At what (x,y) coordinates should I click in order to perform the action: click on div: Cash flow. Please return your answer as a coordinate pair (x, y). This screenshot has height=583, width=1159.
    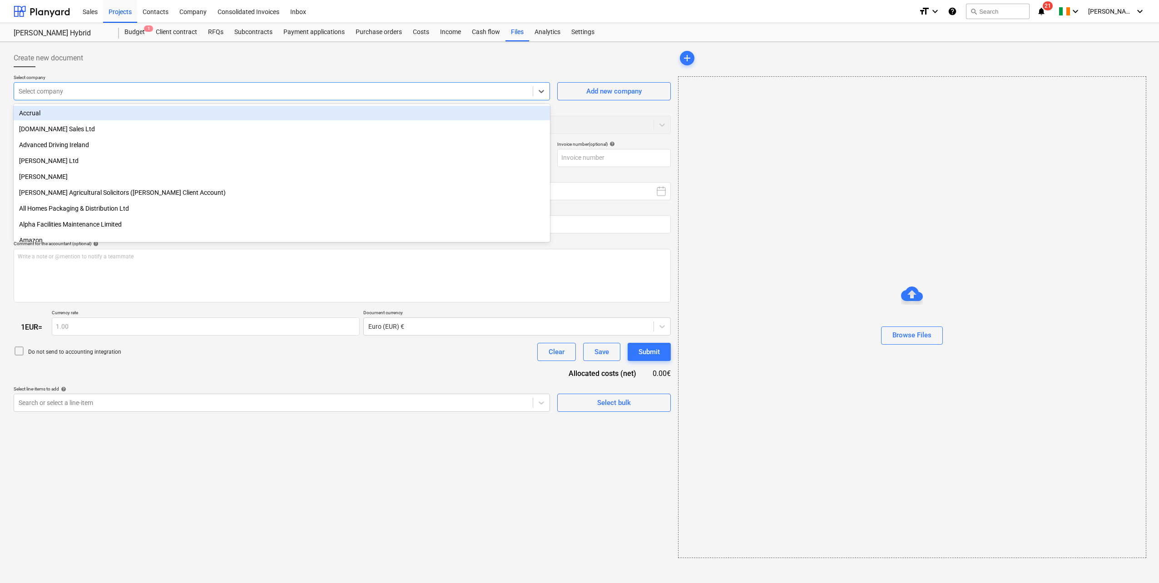
    Looking at the image, I should click on (486, 32).